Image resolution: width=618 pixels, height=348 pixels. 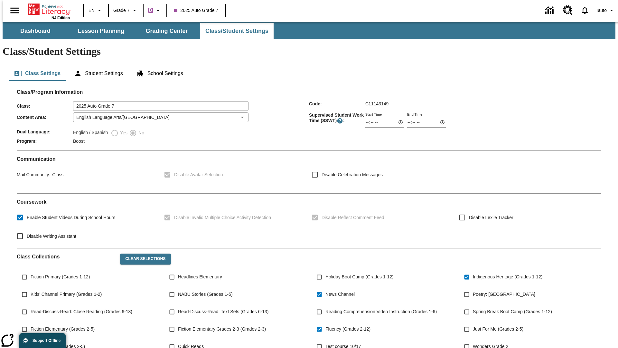 What do you see at coordinates (121, 10) in the screenshot?
I see `span: Grade 7` at bounding box center [121, 10].